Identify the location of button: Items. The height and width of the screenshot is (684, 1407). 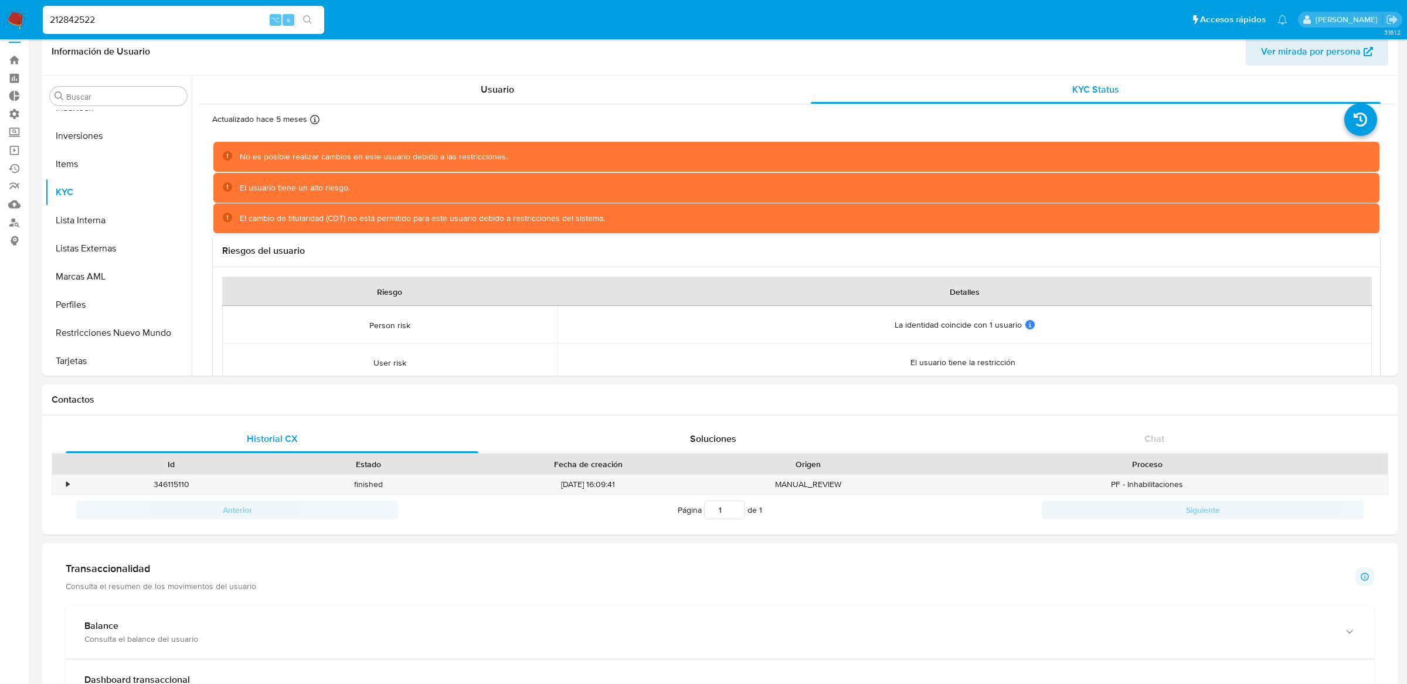
(118, 164).